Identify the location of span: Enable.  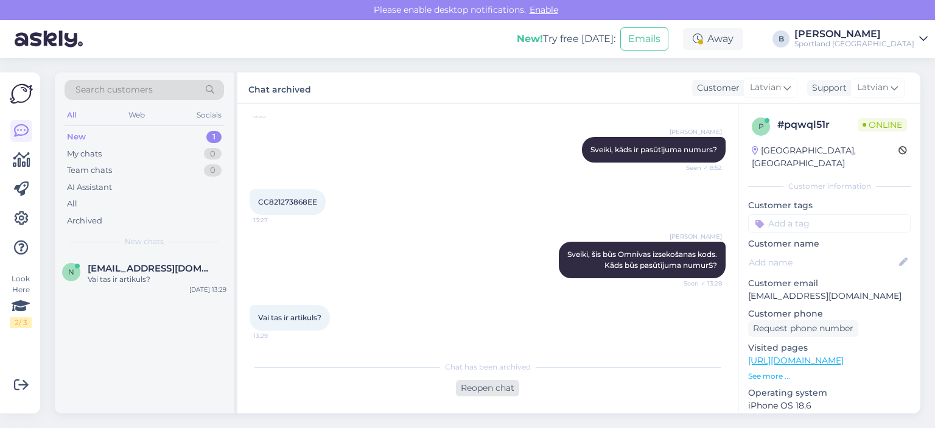
(543, 10).